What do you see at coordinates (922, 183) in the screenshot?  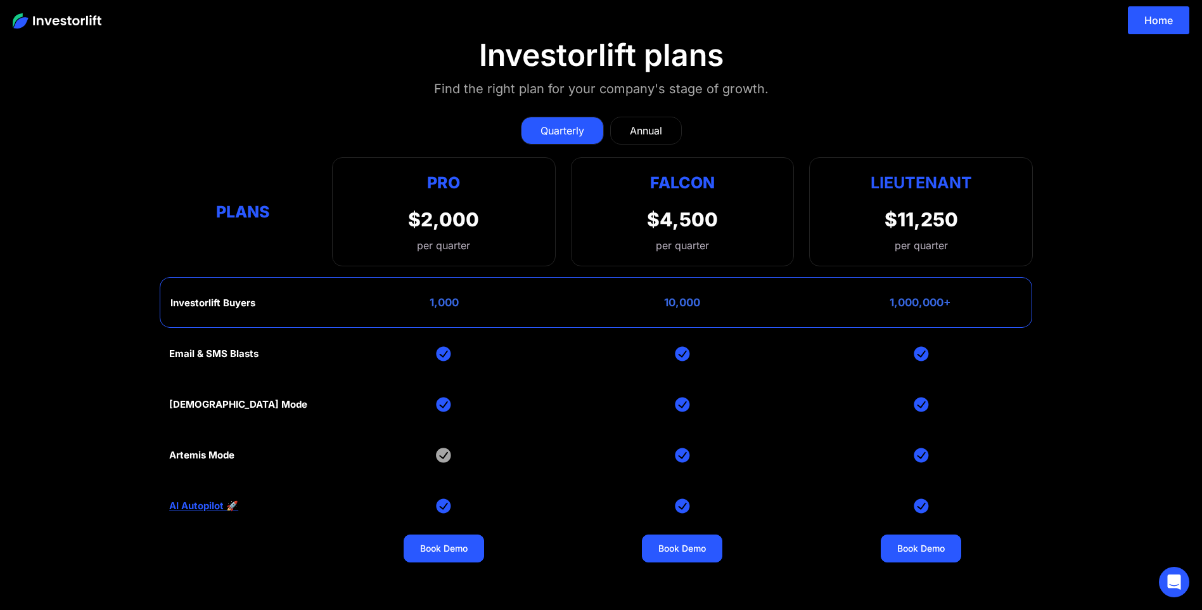 I see `strong: Lieutenant` at bounding box center [922, 183].